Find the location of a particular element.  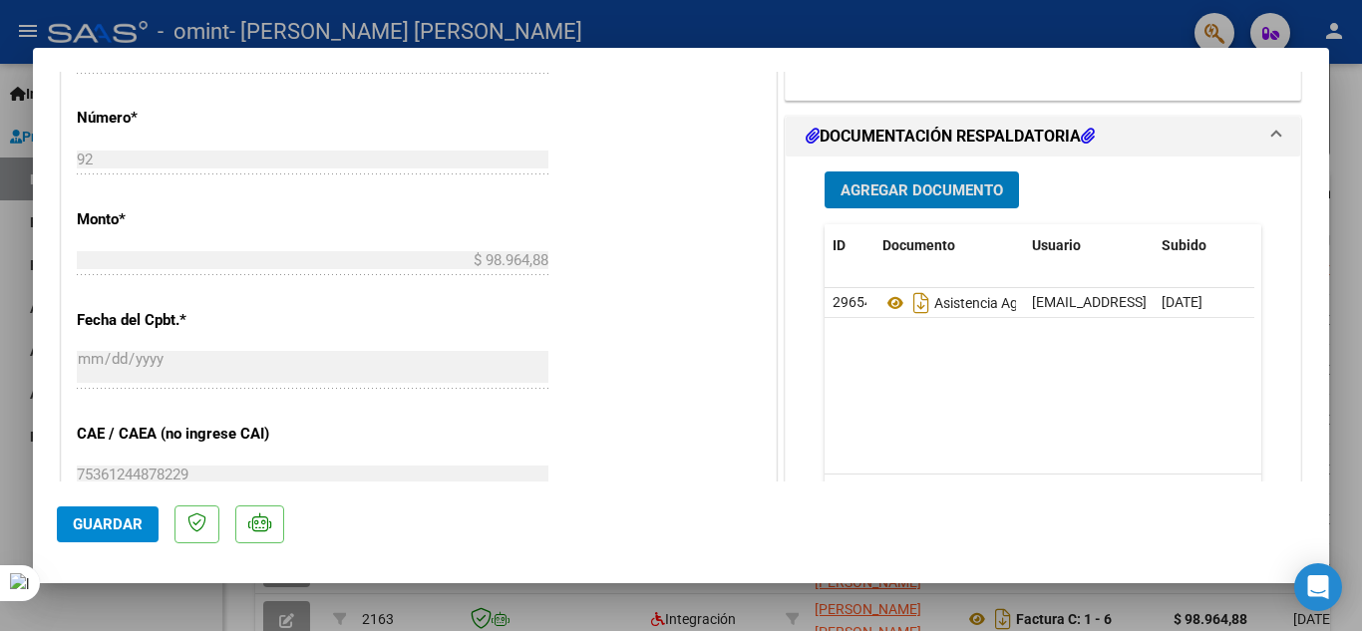

span: ID is located at coordinates (838, 245).